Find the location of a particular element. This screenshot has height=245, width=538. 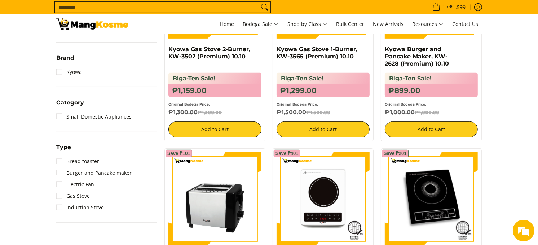

span: Brand is located at coordinates (65, 58).